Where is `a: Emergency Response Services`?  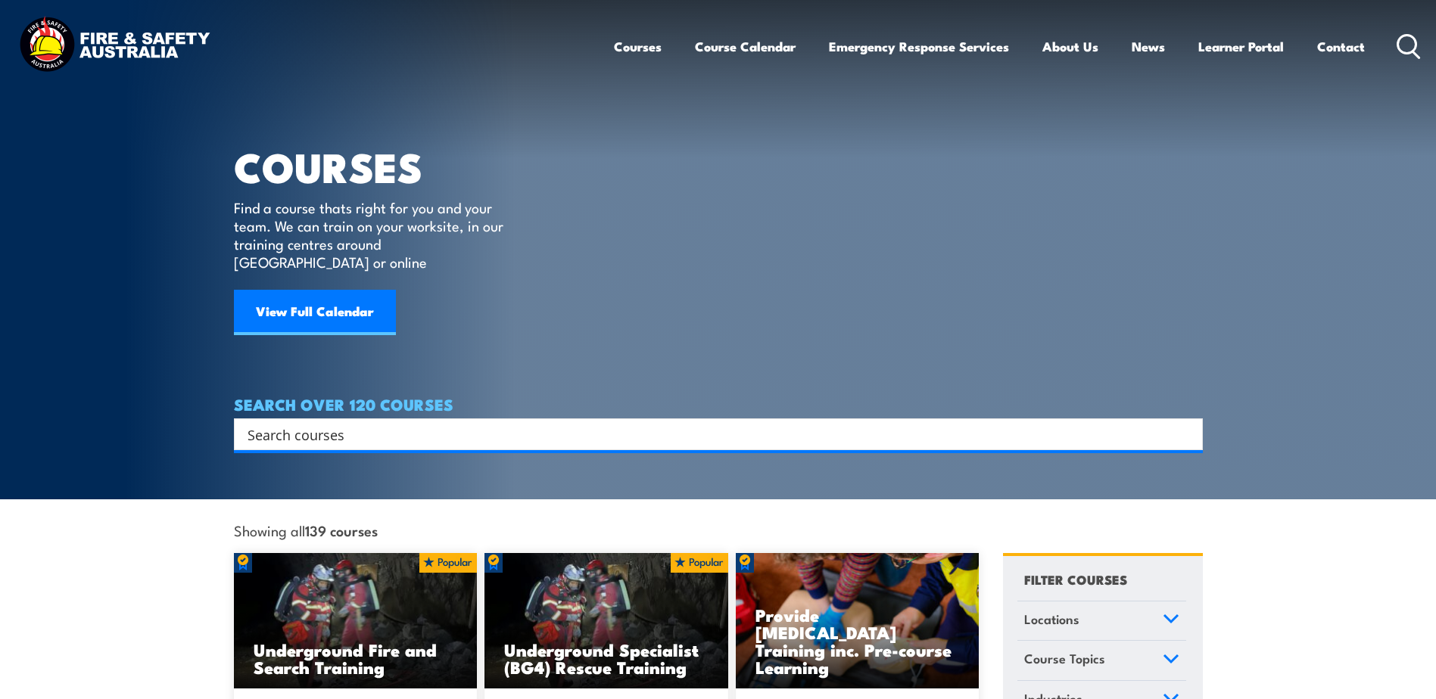 a: Emergency Response Services is located at coordinates (919, 46).